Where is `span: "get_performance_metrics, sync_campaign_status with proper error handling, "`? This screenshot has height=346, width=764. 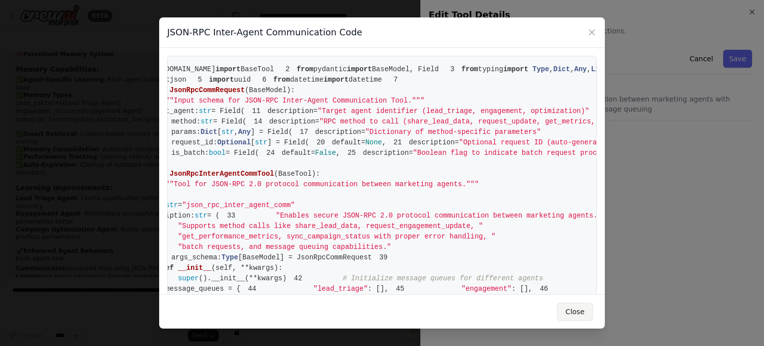 span: "get_performance_metrics, sync_campaign_status with proper error handling, " is located at coordinates (337, 236).